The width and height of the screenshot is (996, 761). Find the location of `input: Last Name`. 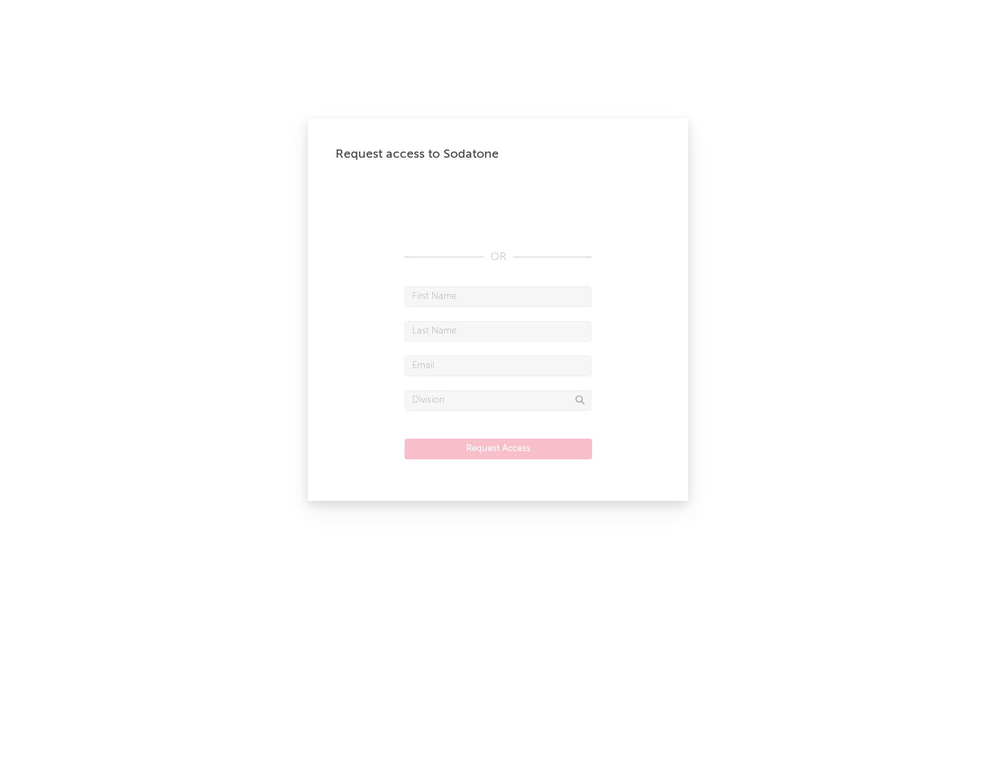

input: Last Name is located at coordinates (498, 331).